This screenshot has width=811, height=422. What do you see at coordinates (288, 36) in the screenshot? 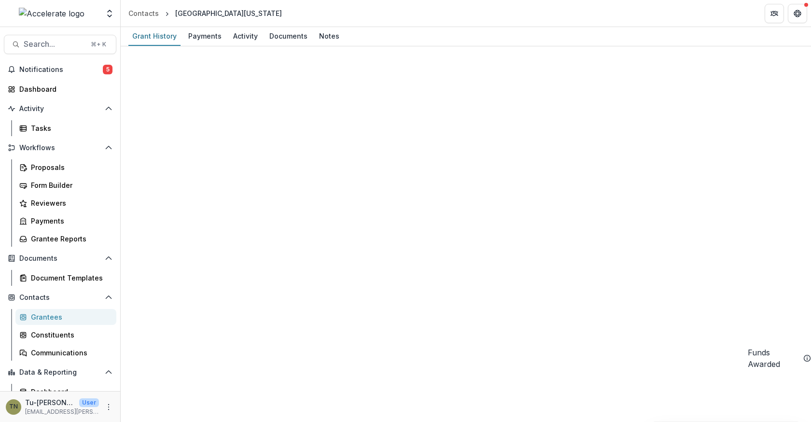
I see `a: Documents` at bounding box center [288, 36].